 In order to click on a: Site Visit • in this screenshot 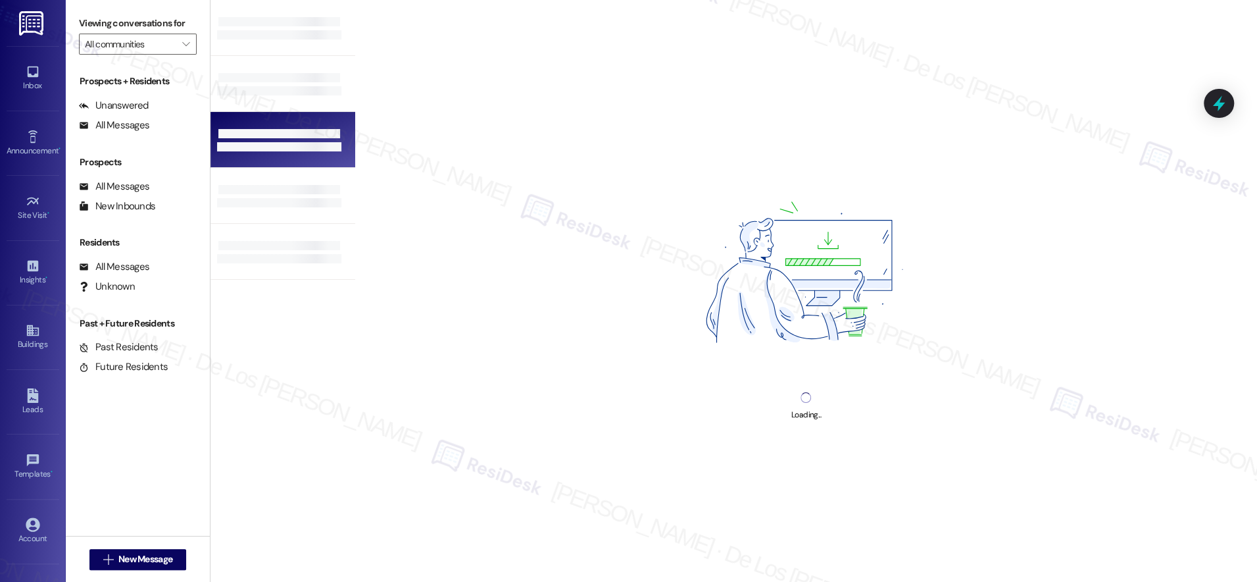, I will do `click(33, 208)`.